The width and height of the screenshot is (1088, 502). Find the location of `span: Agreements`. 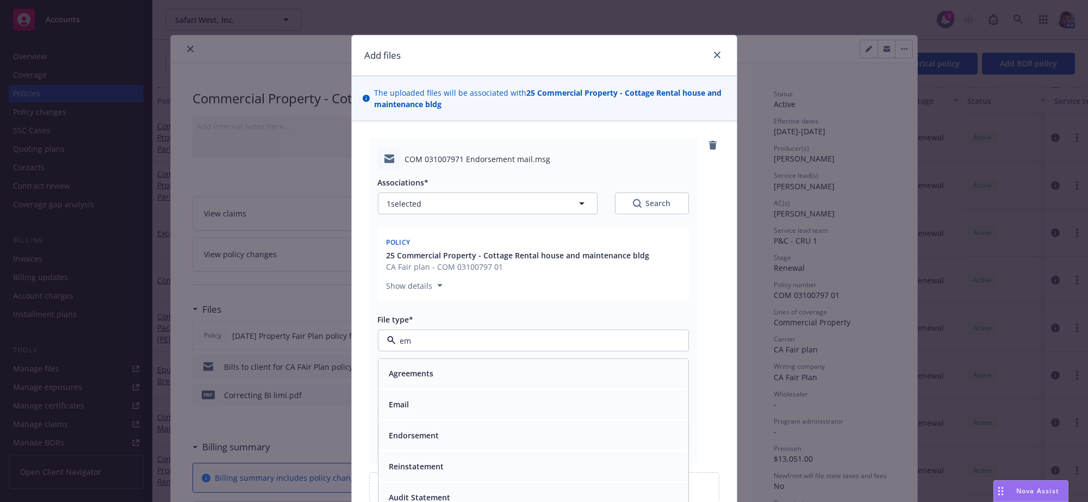

span: Agreements is located at coordinates (412, 373).